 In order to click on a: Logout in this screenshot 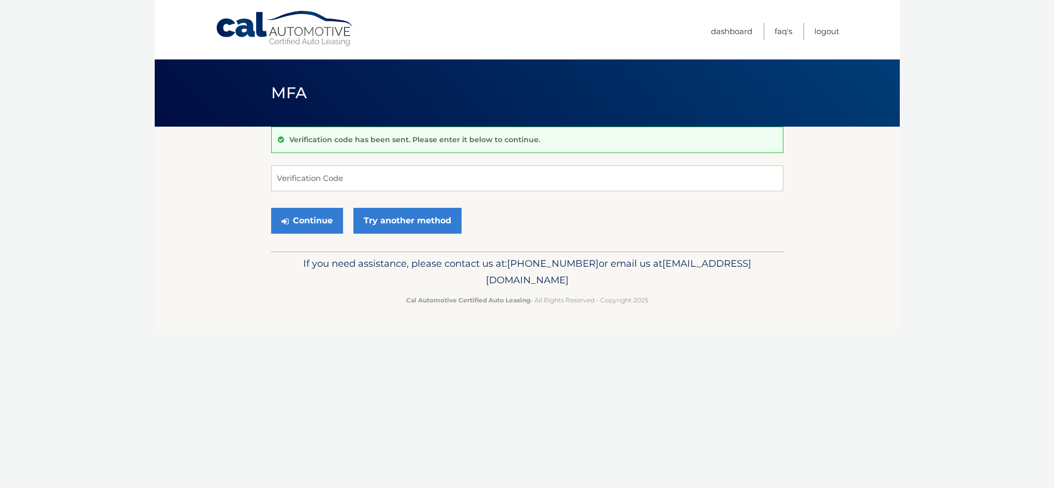, I will do `click(827, 31)`.